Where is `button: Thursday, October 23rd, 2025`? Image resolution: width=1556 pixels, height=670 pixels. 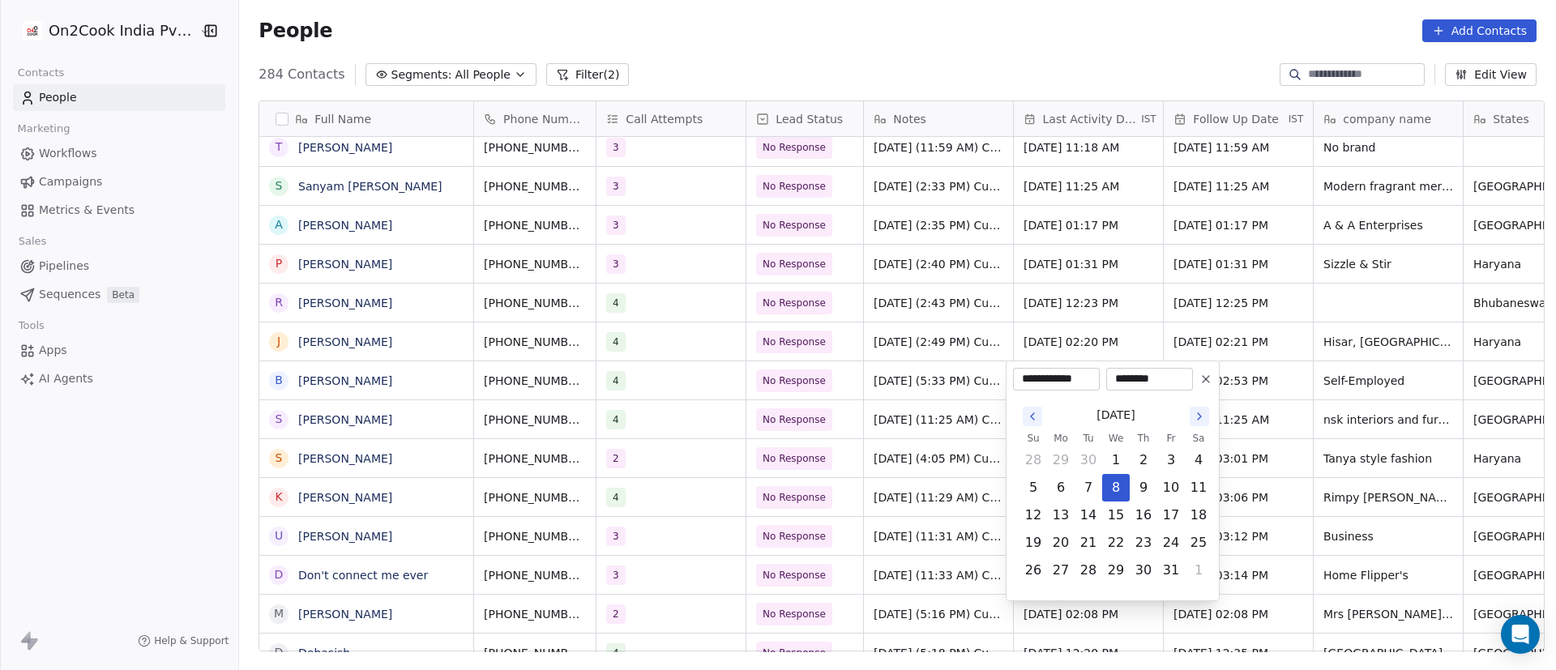 button: Thursday, October 23rd, 2025 is located at coordinates (1144, 543).